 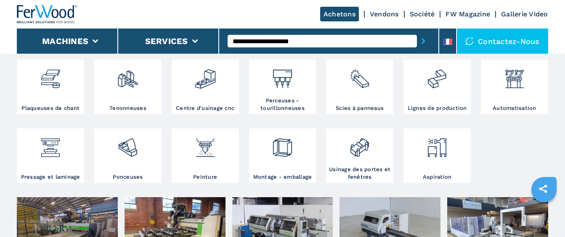 I want to click on a: Aspiration, so click(x=437, y=156).